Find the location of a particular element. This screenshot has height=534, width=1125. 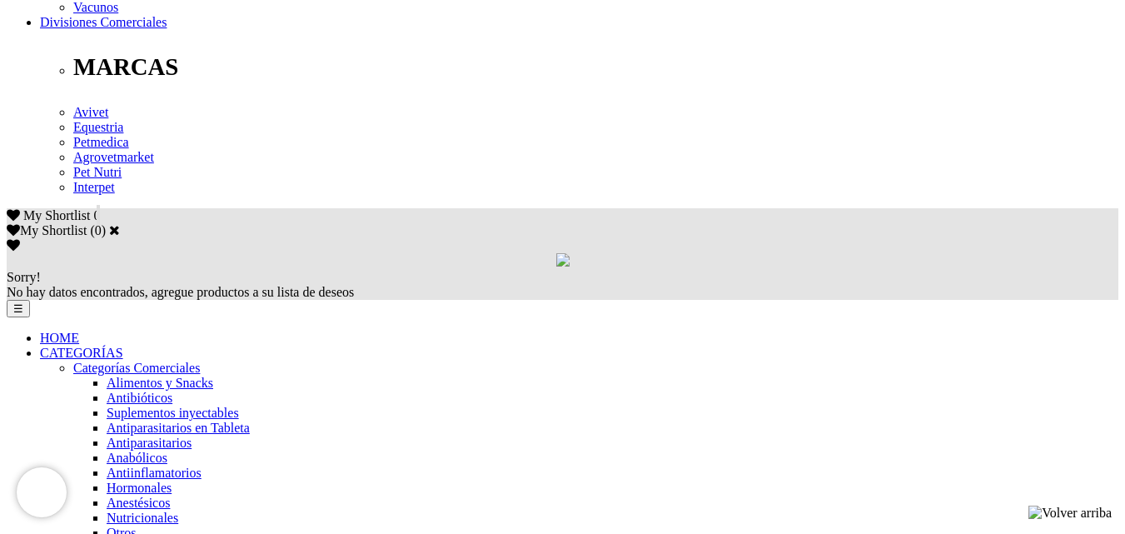

span: Sorry! is located at coordinates (23, 277).